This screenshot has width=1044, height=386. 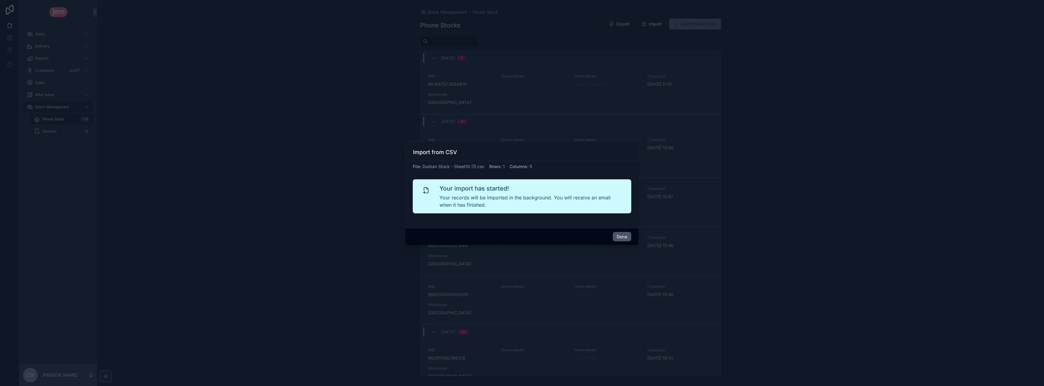 What do you see at coordinates (531, 166) in the screenshot?
I see `span: 5` at bounding box center [531, 166].